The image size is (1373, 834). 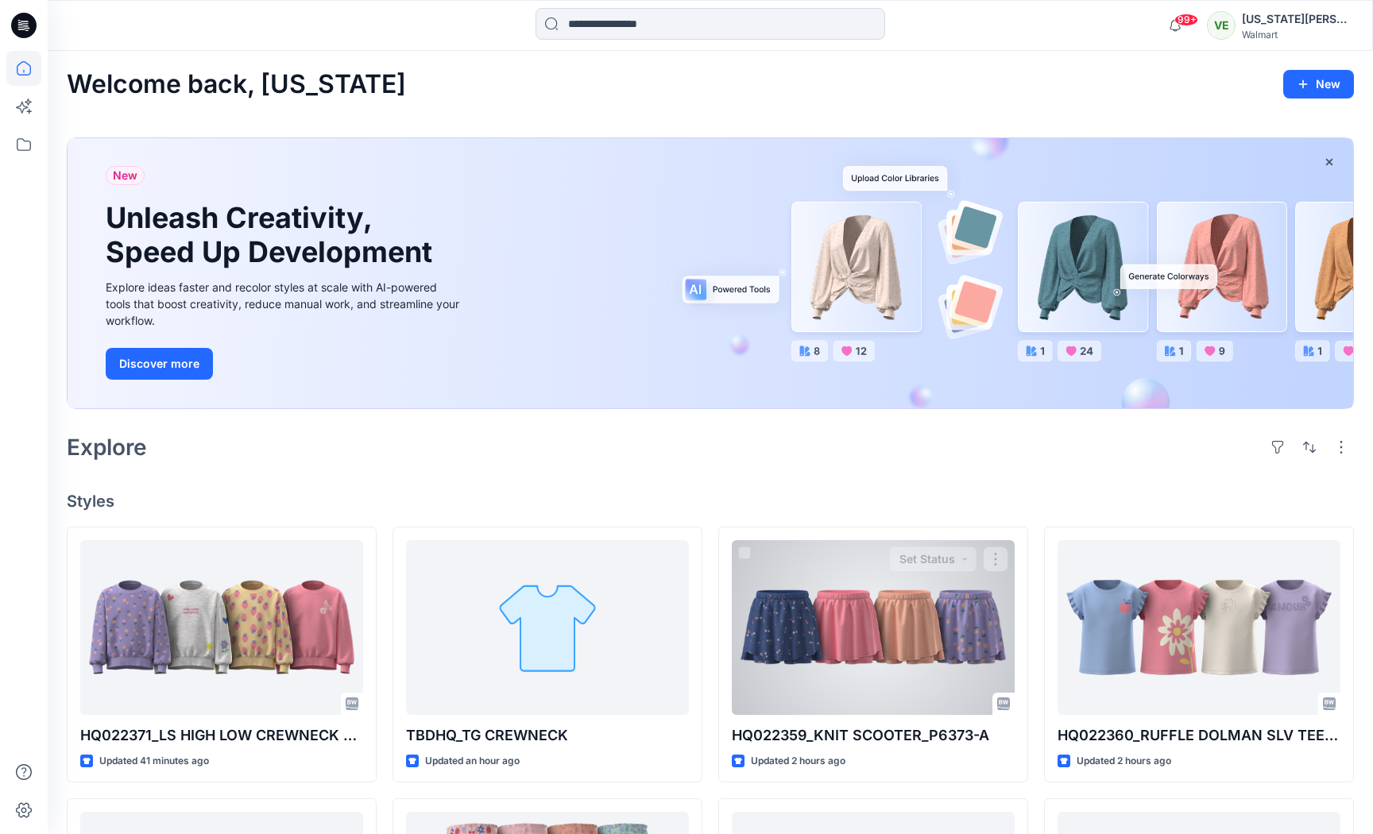 What do you see at coordinates (1186, 20) in the screenshot?
I see `span: 99+` at bounding box center [1186, 20].